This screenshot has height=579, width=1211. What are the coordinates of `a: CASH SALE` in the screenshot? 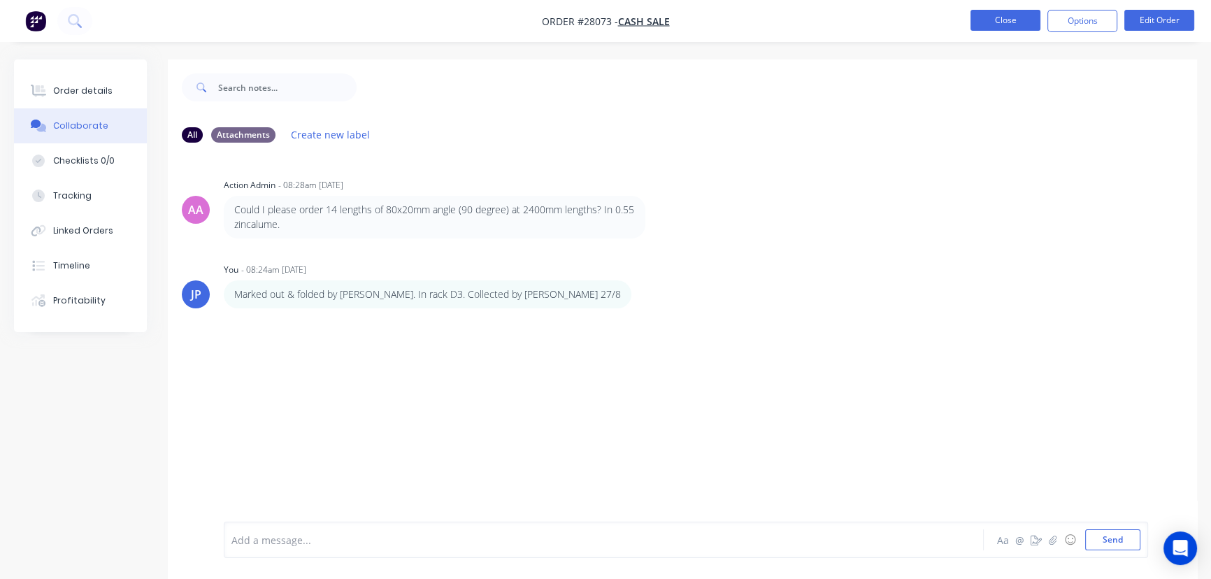 It's located at (644, 21).